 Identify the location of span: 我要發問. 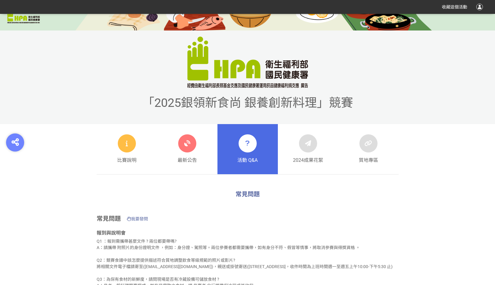
(140, 219).